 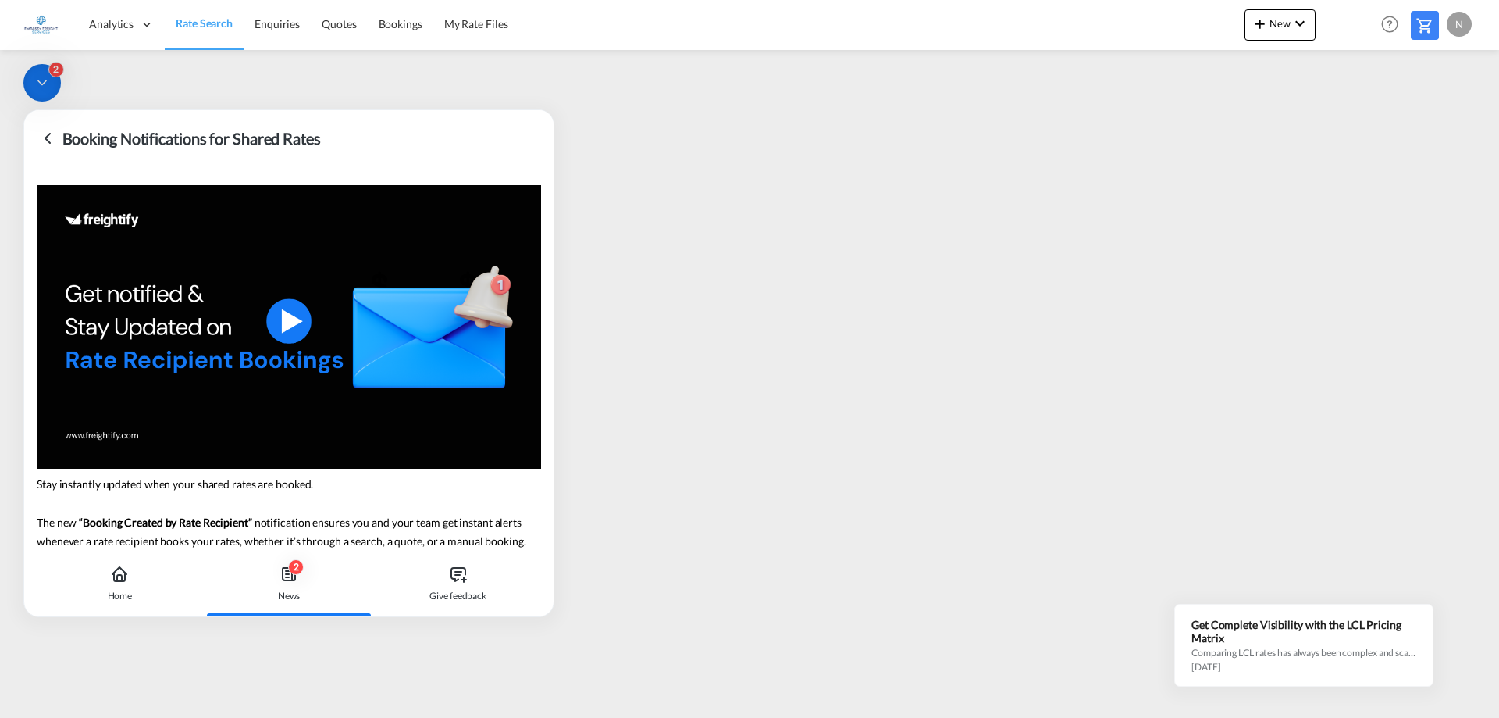 What do you see at coordinates (1459, 24) in the screenshot?
I see `div: N` at bounding box center [1459, 24].